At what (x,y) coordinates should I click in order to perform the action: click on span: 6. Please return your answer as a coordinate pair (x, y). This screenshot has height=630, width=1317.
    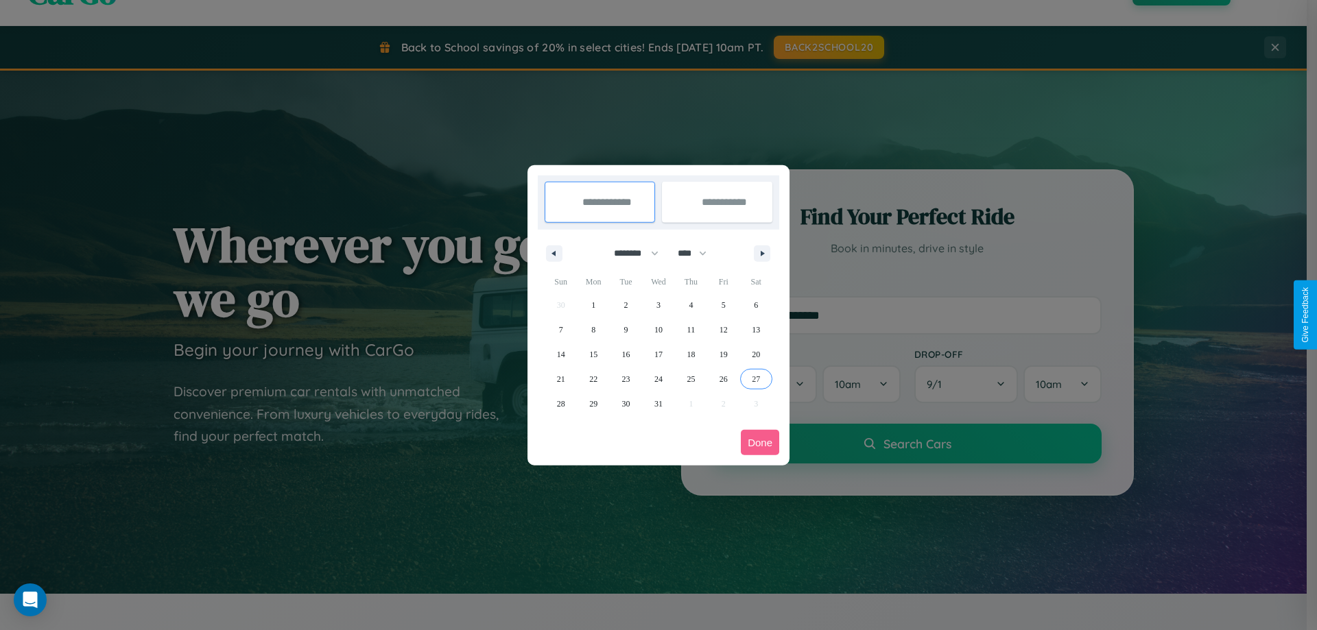
    Looking at the image, I should click on (756, 305).